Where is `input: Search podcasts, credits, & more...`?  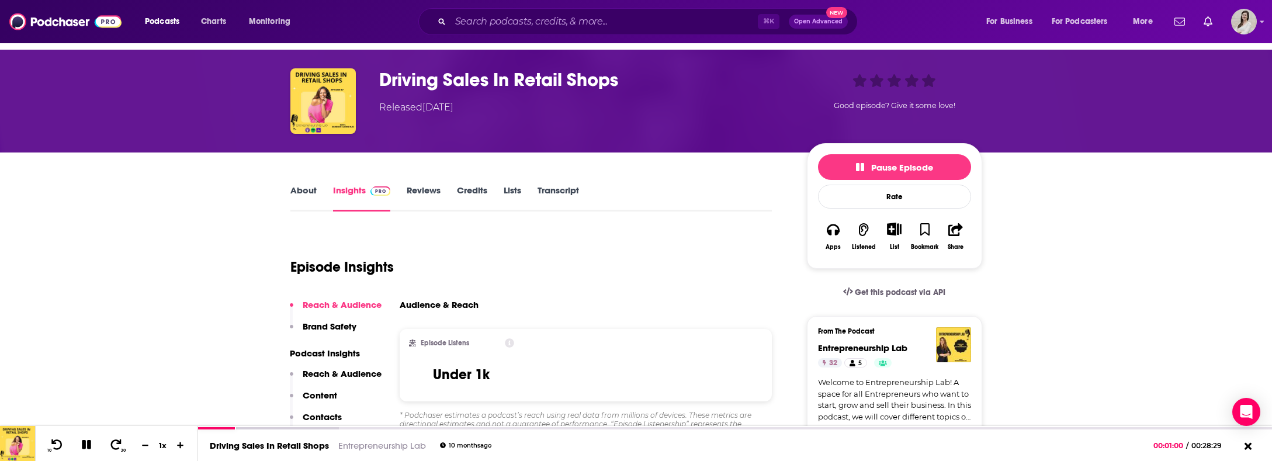 input: Search podcasts, credits, & more... is located at coordinates (604, 22).